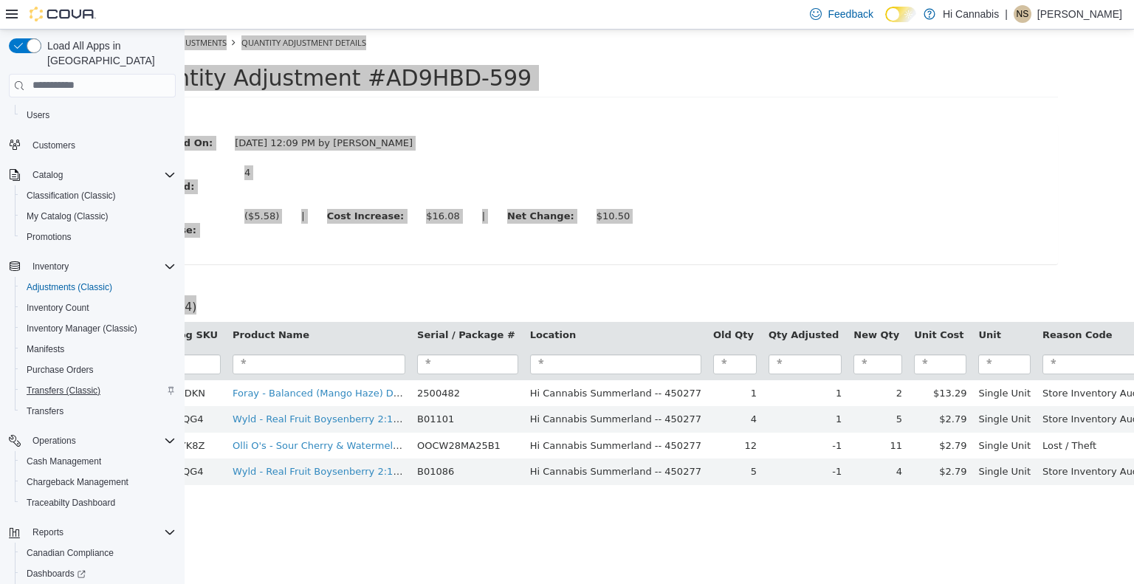  What do you see at coordinates (203, 416) in the screenshot?
I see `a: Olli O's - Sour Cherry & Watermelon THC:CBG:THCV Chews (4pc)` at bounding box center [203, 416].